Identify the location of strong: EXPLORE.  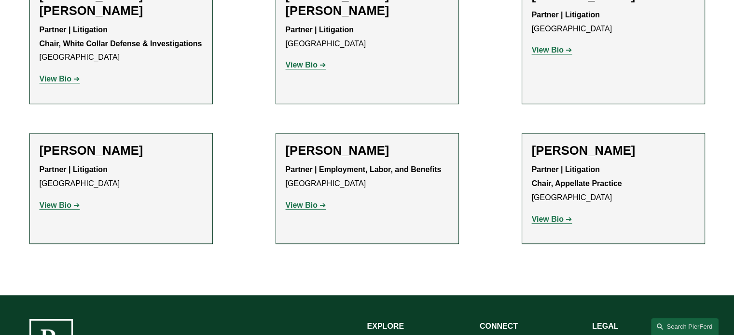
(386, 326).